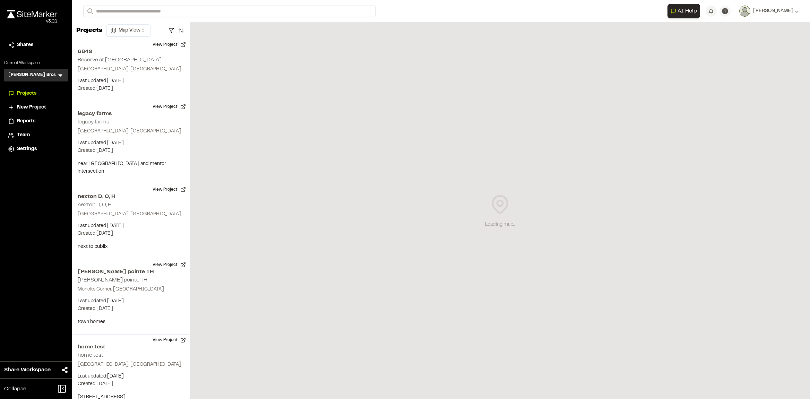  I want to click on h2: 6849, so click(131, 52).